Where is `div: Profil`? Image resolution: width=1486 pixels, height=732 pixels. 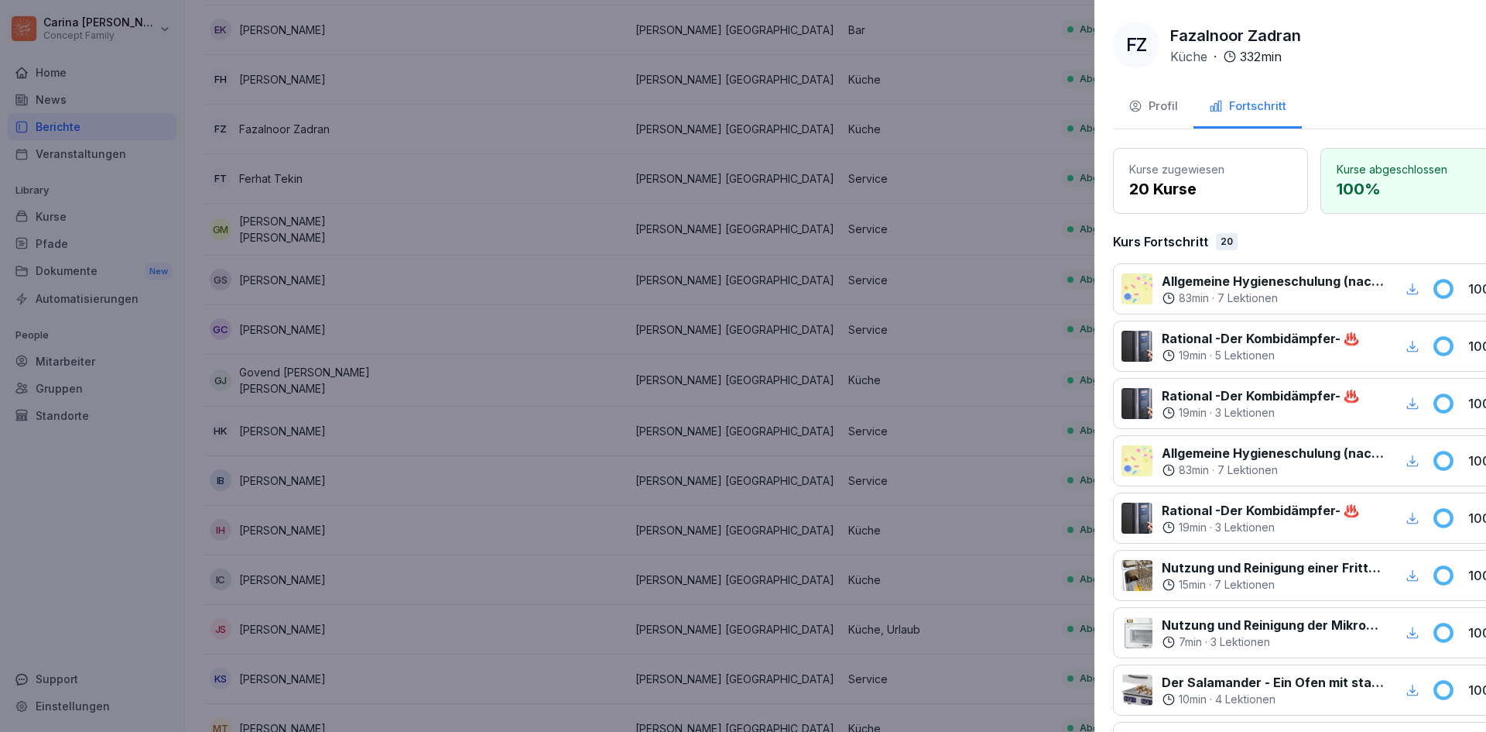 div: Profil is located at coordinates (1153, 106).